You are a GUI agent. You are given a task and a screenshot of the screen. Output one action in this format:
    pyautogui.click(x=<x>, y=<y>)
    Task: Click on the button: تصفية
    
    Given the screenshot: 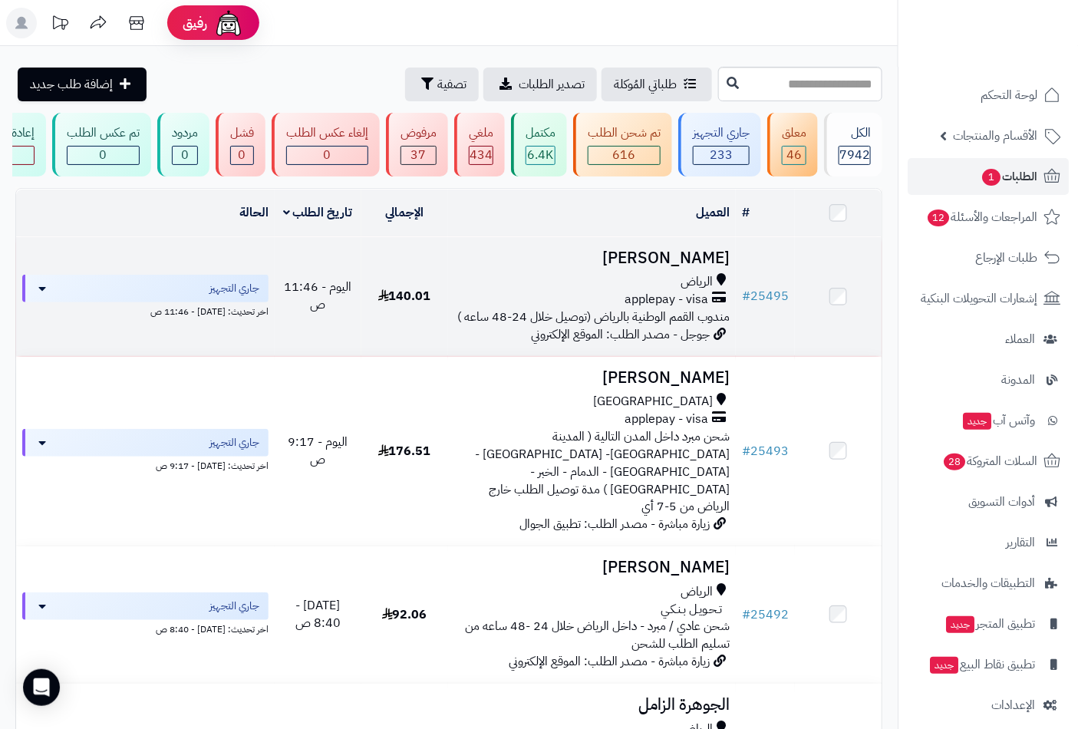 What is the action you would take?
    pyautogui.click(x=442, y=84)
    